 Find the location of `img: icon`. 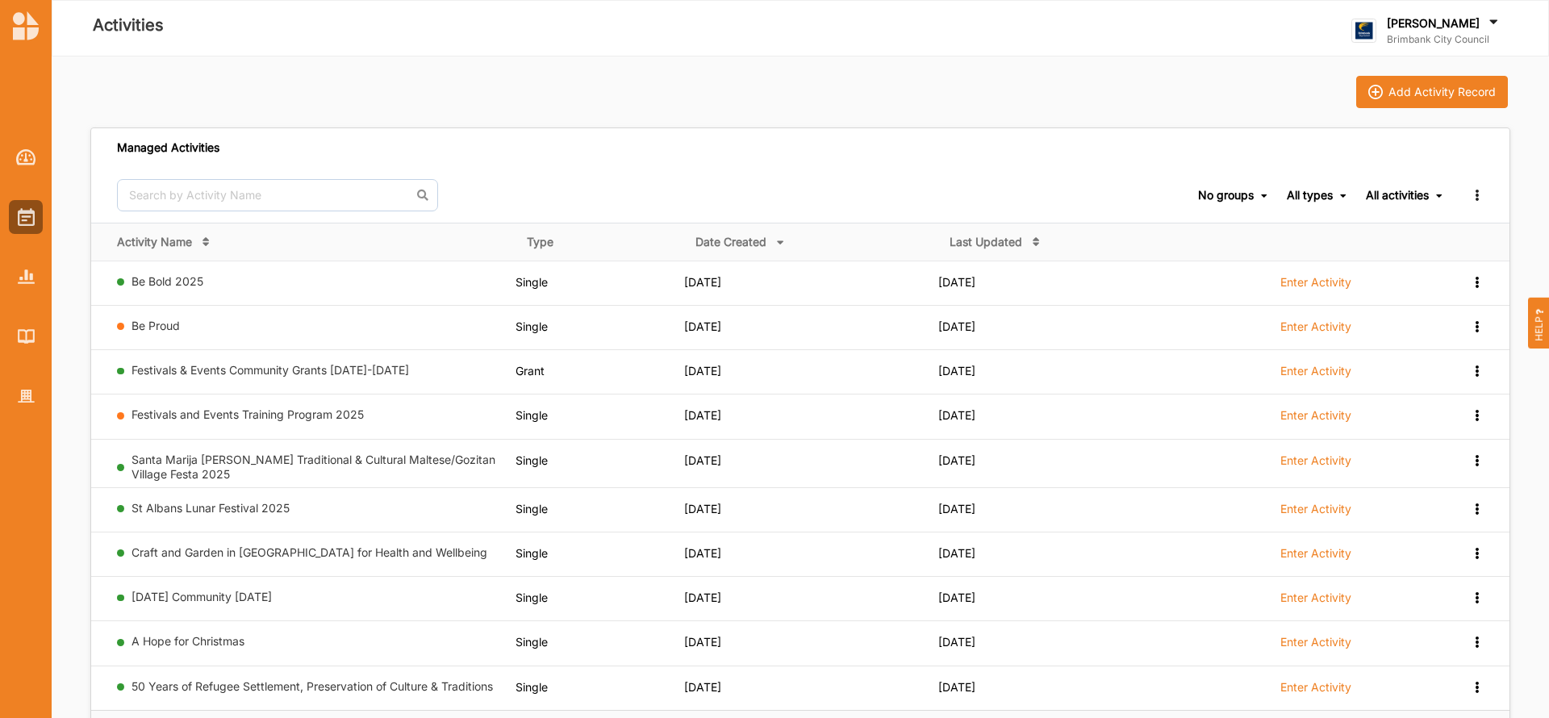

img: icon is located at coordinates (1376, 92).